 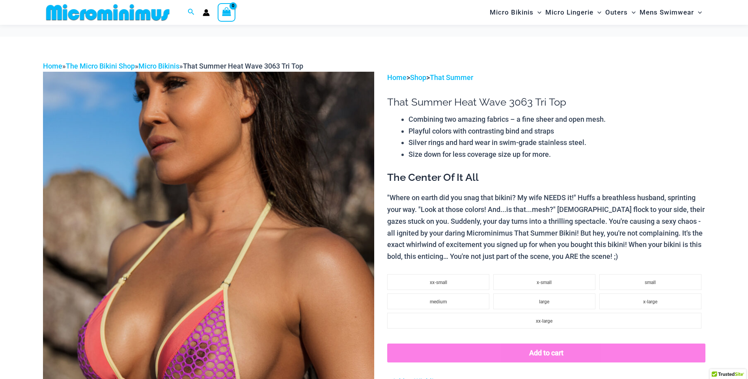 I want to click on li: Silver rings and hard wear in swim-grade stainless steel., so click(x=557, y=143).